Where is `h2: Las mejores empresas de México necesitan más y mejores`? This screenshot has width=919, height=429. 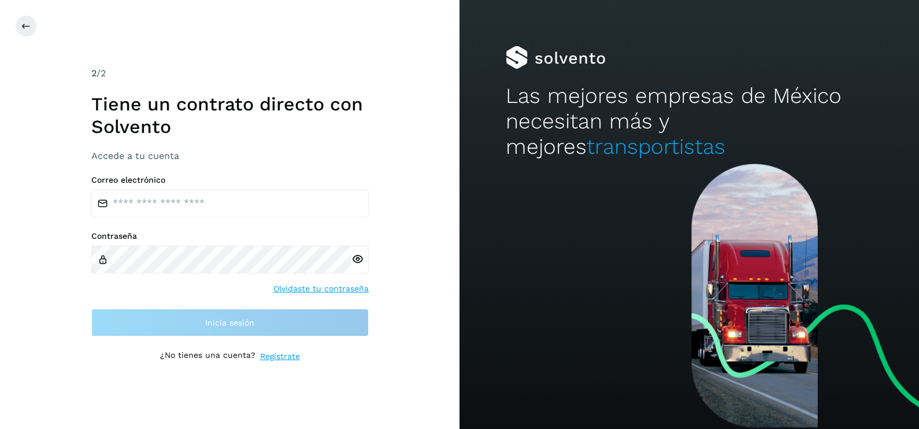
h2: Las mejores empresas de México necesitan más y mejores is located at coordinates (689, 121).